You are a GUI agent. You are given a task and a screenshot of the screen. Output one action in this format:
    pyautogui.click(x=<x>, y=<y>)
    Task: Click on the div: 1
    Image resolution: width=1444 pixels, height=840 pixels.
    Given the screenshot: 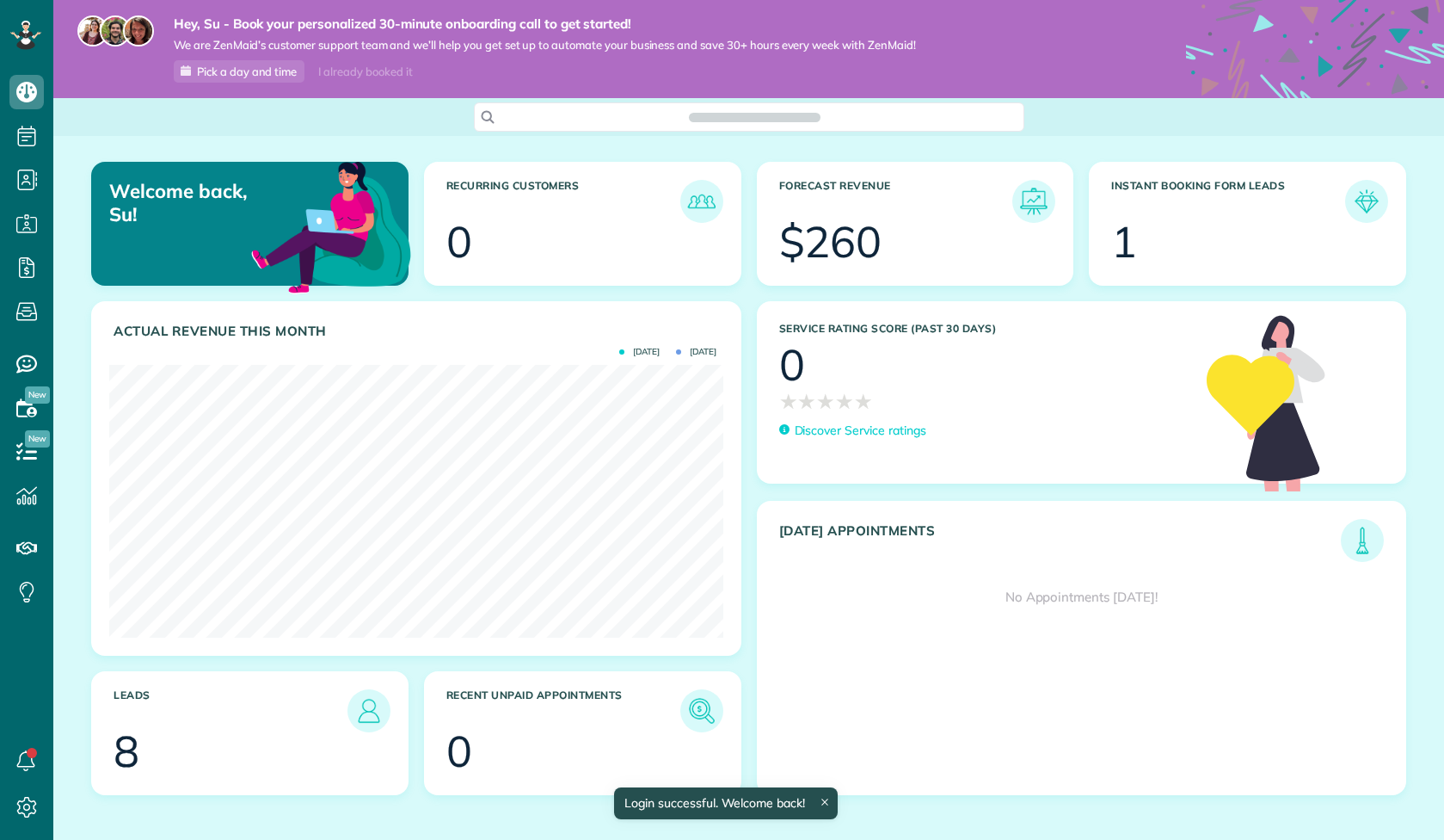 What is the action you would take?
    pyautogui.click(x=1125, y=242)
    